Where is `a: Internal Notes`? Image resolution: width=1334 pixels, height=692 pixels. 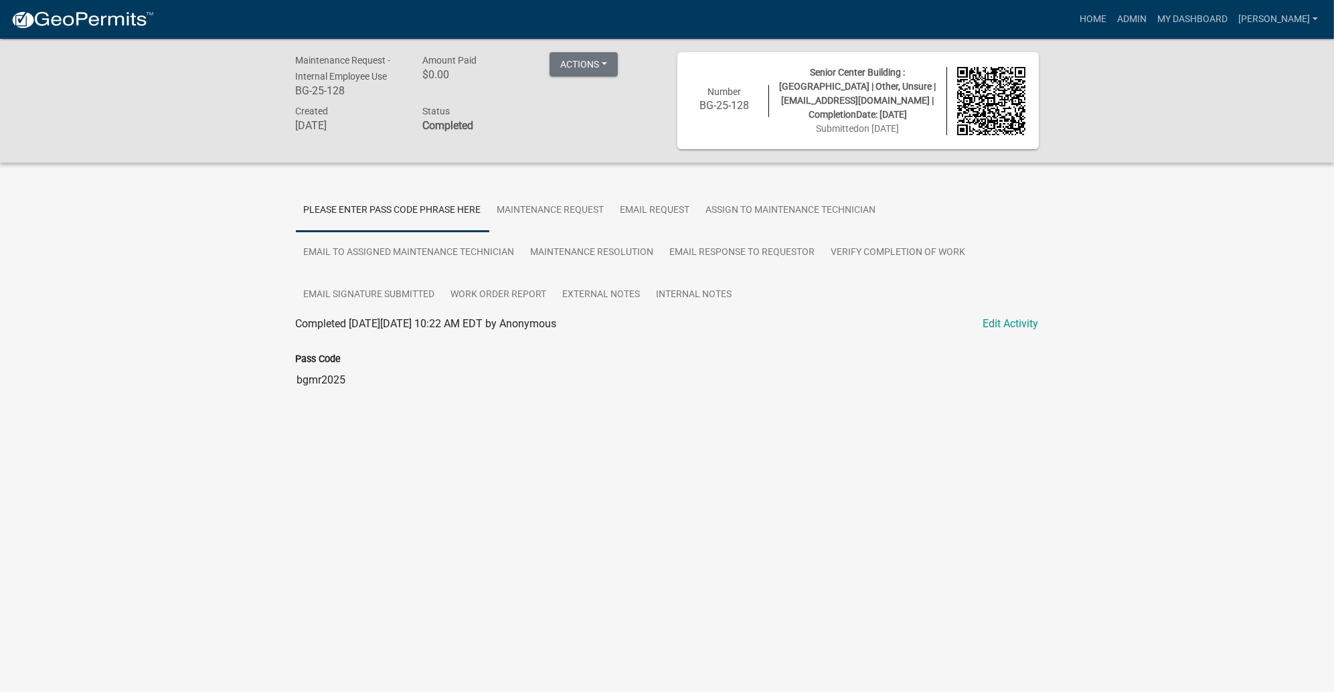
a: Internal Notes is located at coordinates (694, 295).